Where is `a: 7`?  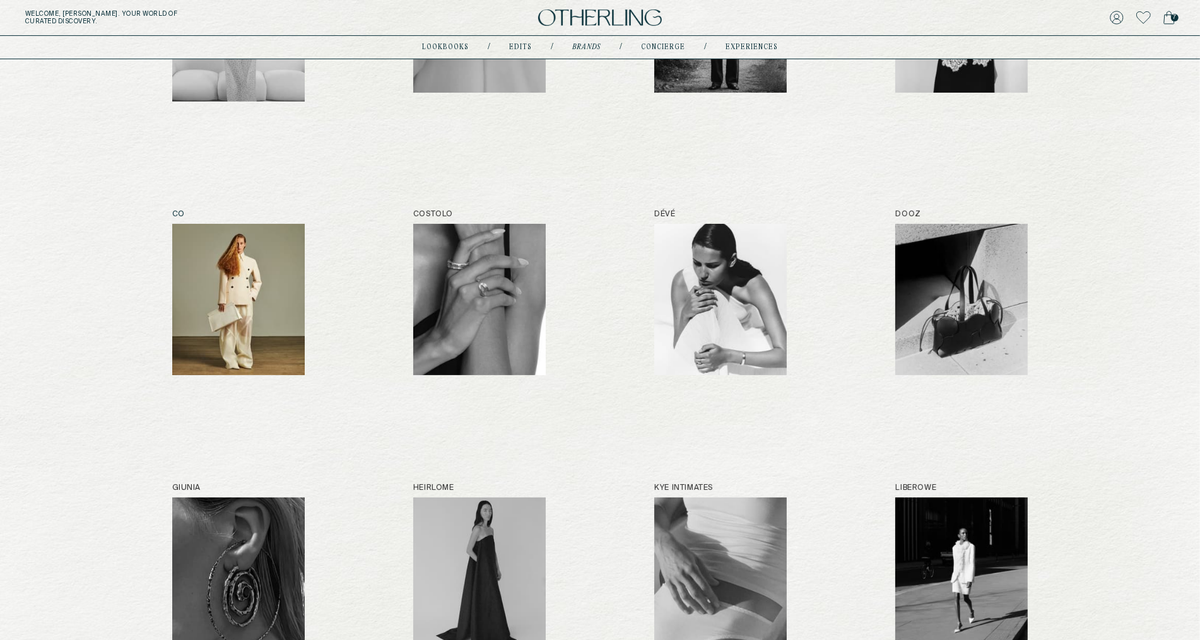 a: 7 is located at coordinates (1169, 18).